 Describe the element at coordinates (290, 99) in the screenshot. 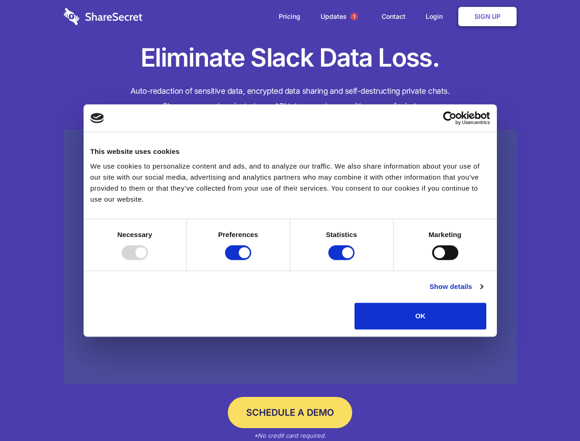

I see `h4: Auto-redaction of sensitive data, encrypted data sharing and self-destructing private chats. Shar...` at that location.